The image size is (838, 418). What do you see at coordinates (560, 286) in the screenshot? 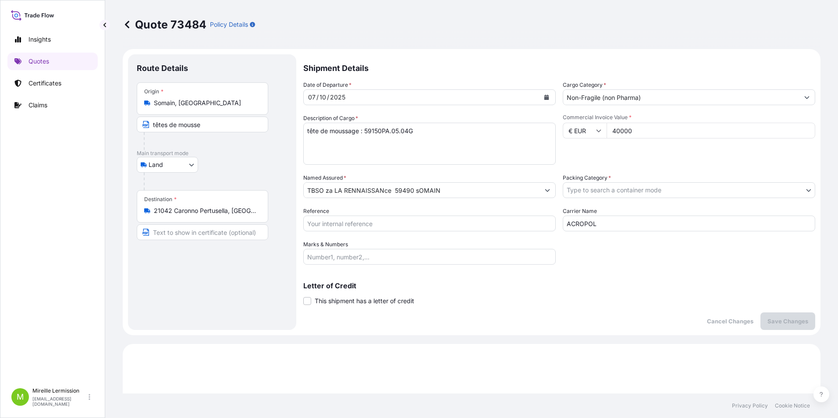
I see `p: Letter of Credit` at bounding box center [560, 286].